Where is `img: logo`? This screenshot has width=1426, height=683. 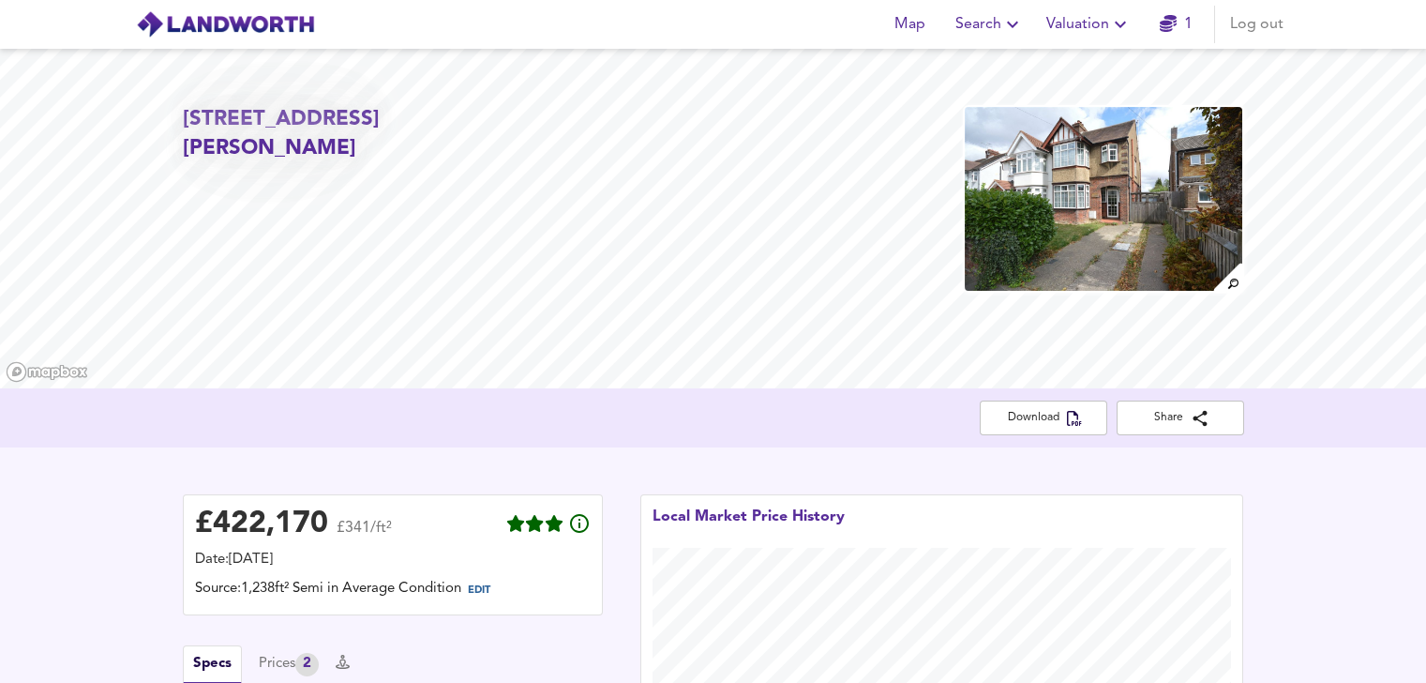
img: logo is located at coordinates (225, 24).